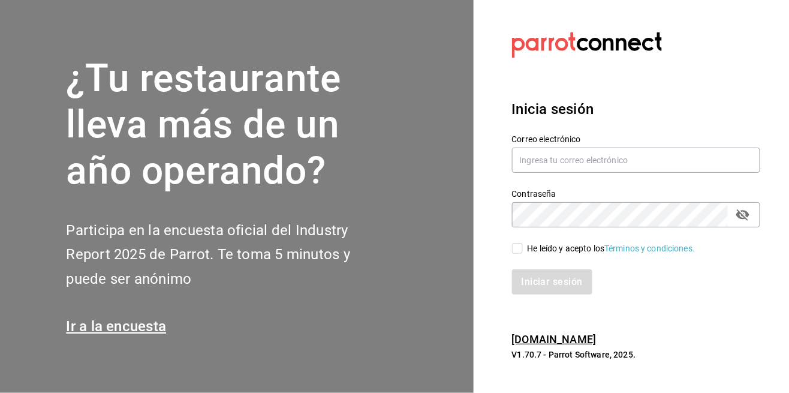 This screenshot has height=393, width=789. What do you see at coordinates (228, 255) in the screenshot?
I see `h2: Participa en la encuesta oficial del Industry Report 2025 de Parrot. Te toma 5 minutos y puede se...` at bounding box center [228, 255].